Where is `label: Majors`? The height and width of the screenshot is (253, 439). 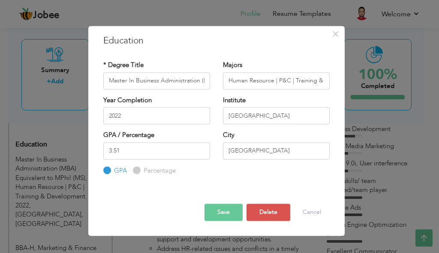
label: Majors is located at coordinates (233, 65).